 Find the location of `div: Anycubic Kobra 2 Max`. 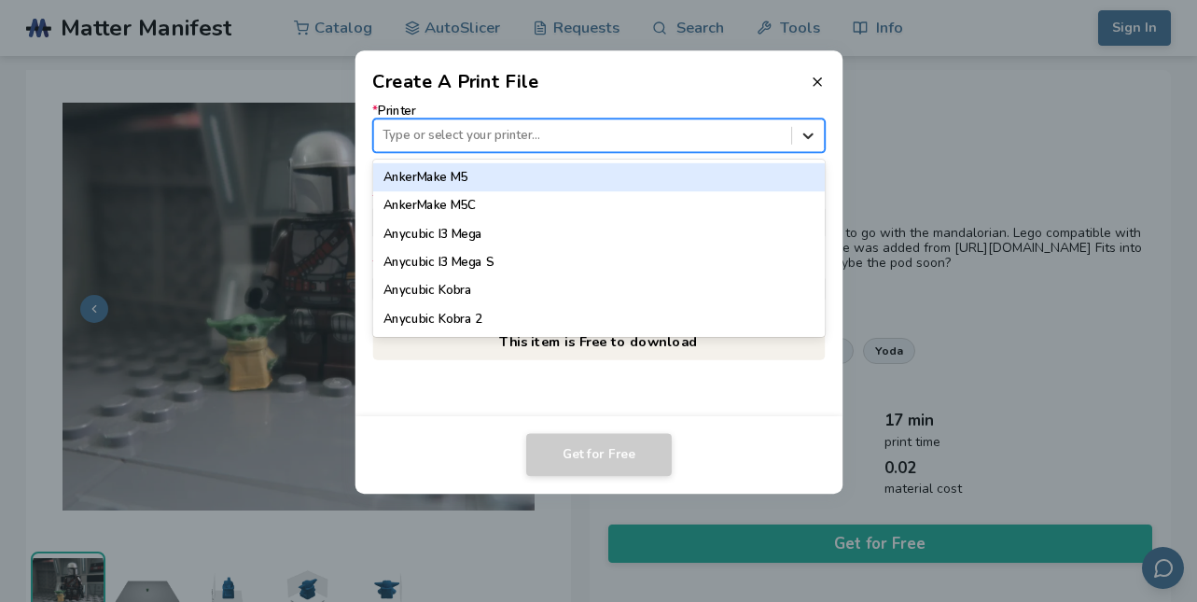

div: Anycubic Kobra 2 Max is located at coordinates (598, 348).